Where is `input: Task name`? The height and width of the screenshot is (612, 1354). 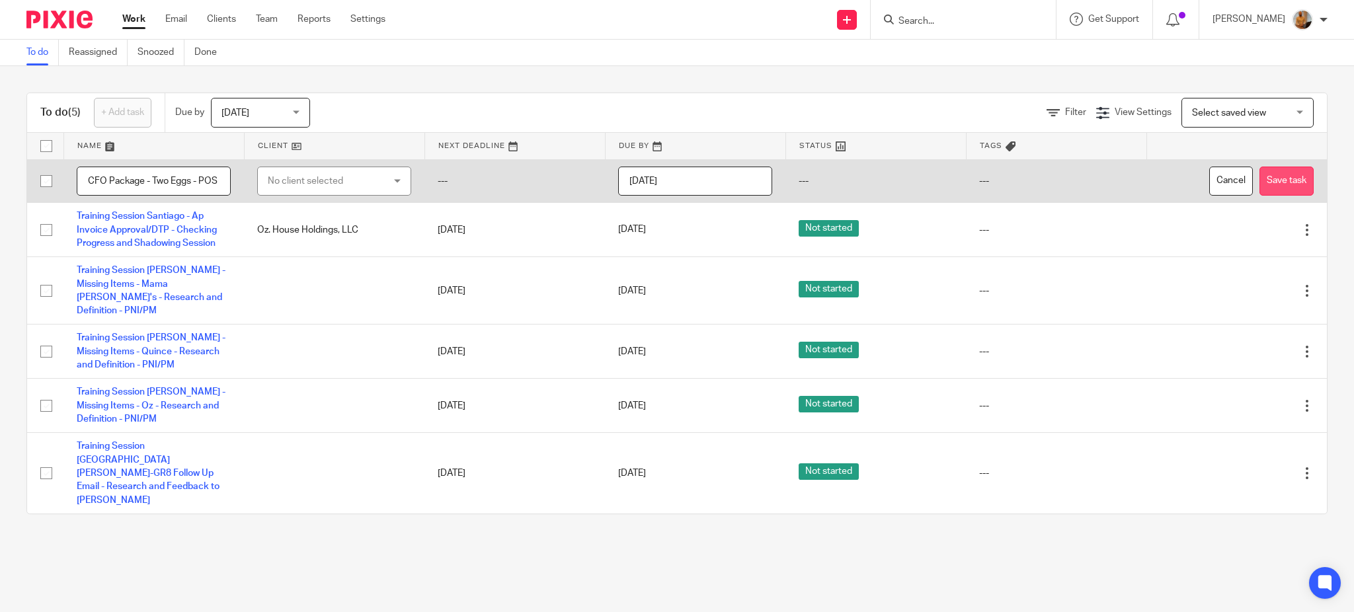
input: Task name is located at coordinates (153, 181).